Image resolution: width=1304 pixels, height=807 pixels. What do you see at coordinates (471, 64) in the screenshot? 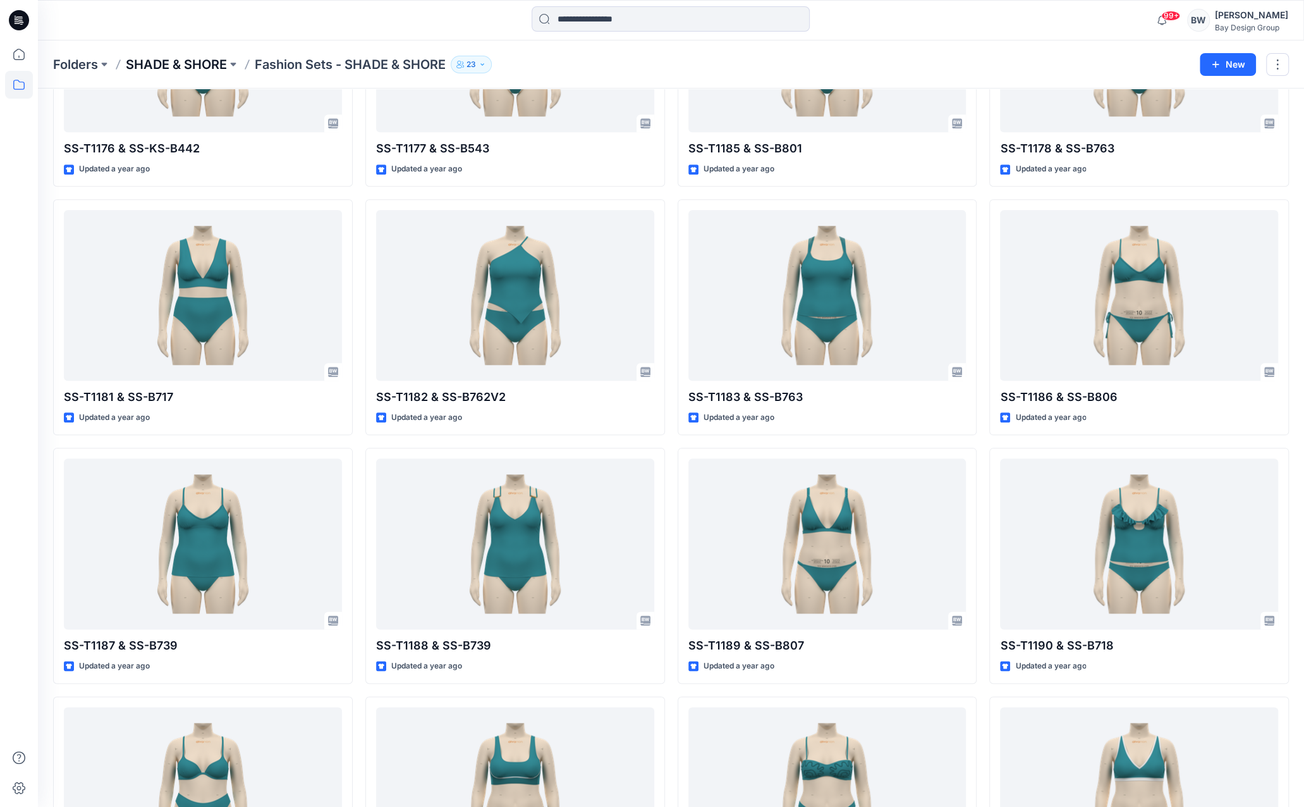
I see `button: 23` at bounding box center [471, 64].